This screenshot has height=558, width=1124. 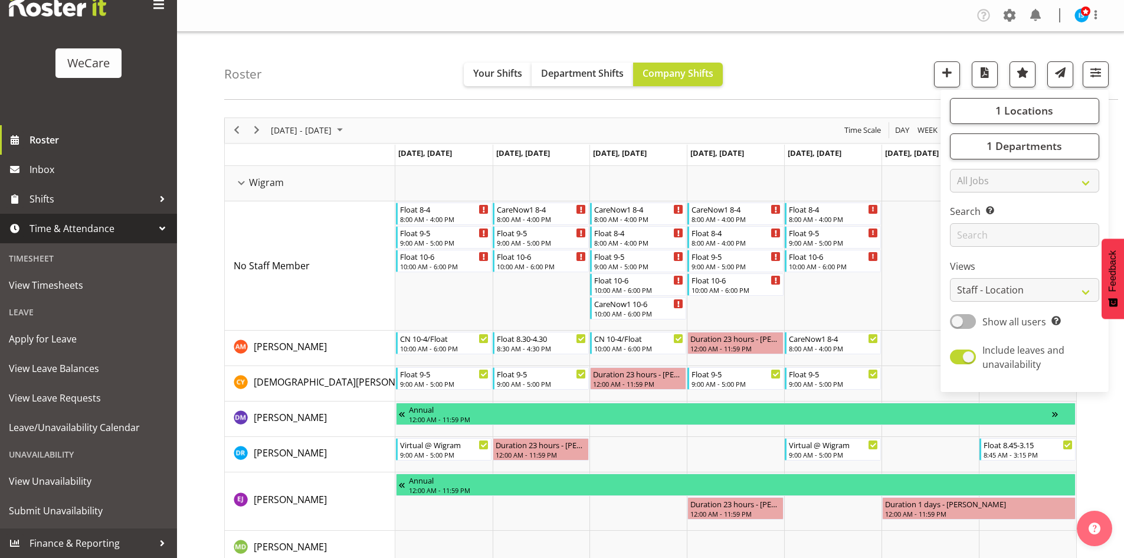 What do you see at coordinates (1096, 74) in the screenshot?
I see `button: Filter Shifts` at bounding box center [1096, 74].